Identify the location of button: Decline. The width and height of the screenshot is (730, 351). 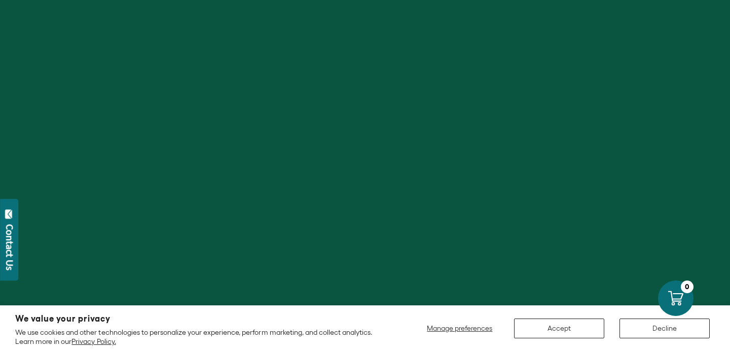
(664, 328).